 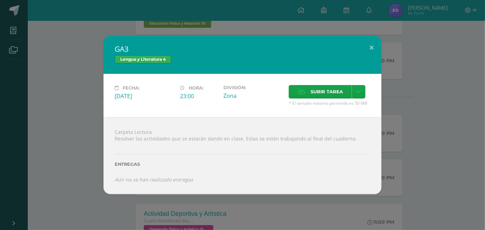 I want to click on button: Close (Esc), so click(x=371, y=48).